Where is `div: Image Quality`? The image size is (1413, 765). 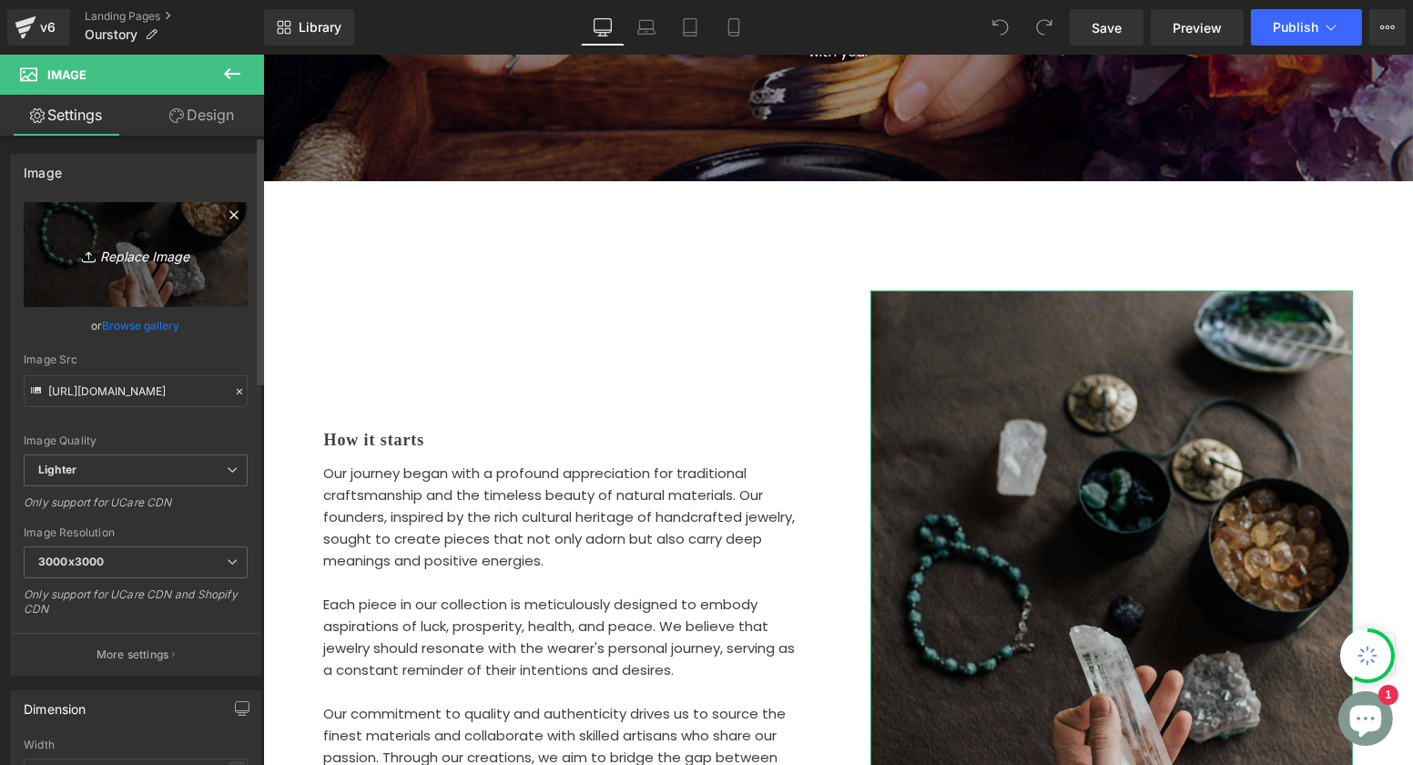 div: Image Quality is located at coordinates (136, 441).